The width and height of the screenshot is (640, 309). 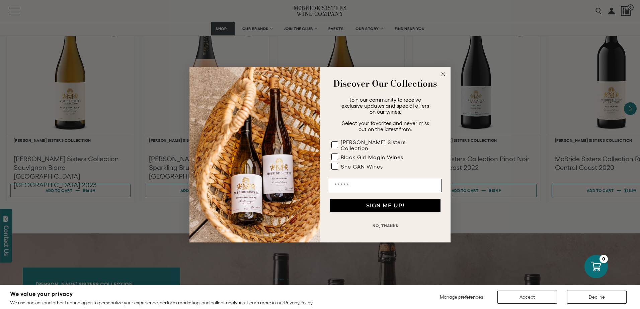 What do you see at coordinates (603, 259) in the screenshot?
I see `div: 0` at bounding box center [603, 259].